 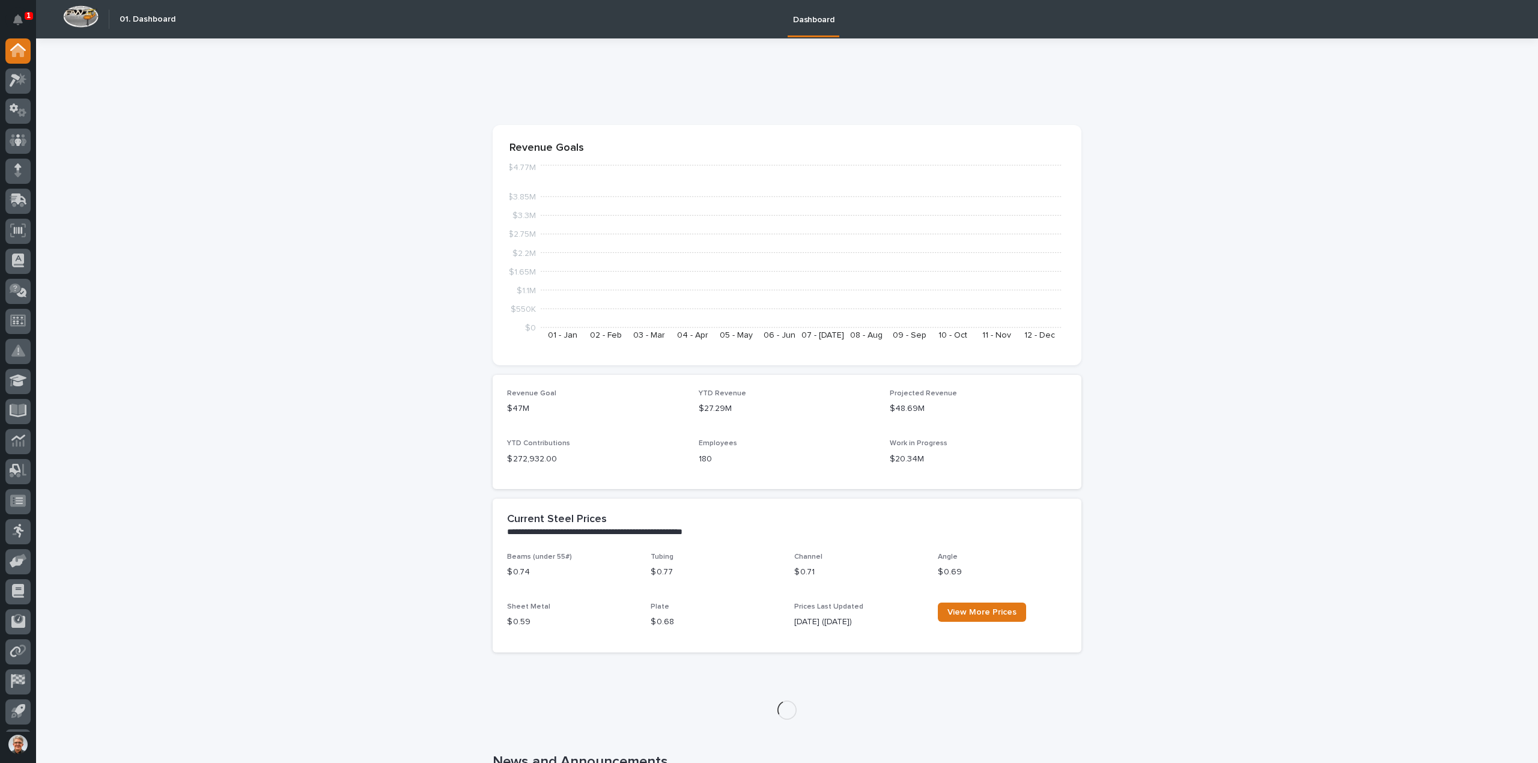 I want to click on span: Sheet Metal, so click(x=529, y=607).